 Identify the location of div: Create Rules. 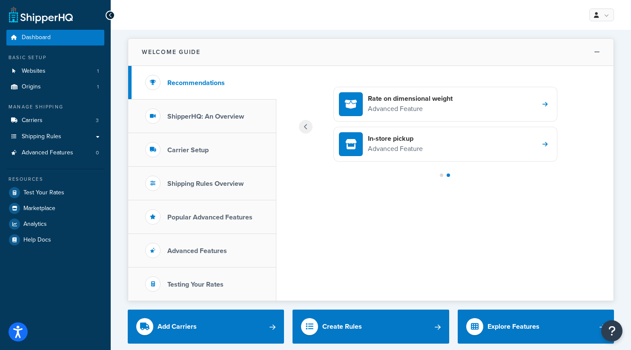
(342, 327).